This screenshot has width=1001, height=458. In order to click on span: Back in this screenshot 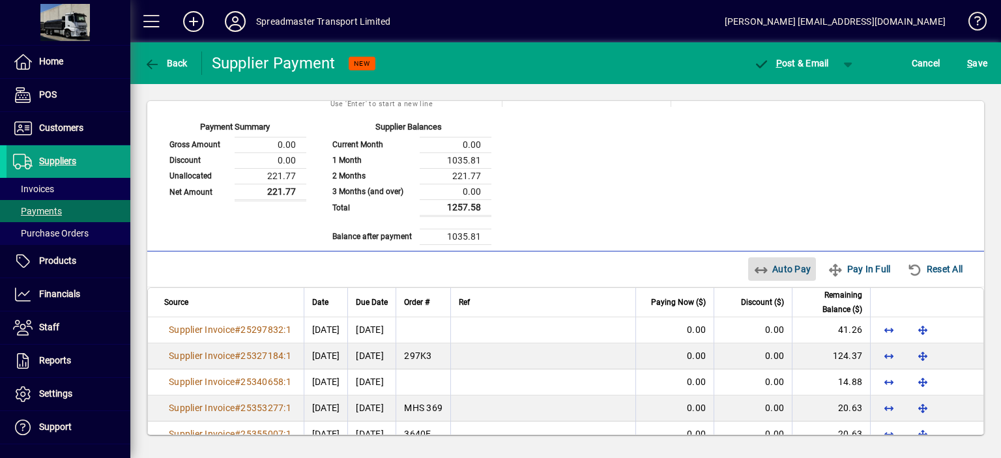, I will do `click(166, 63)`.